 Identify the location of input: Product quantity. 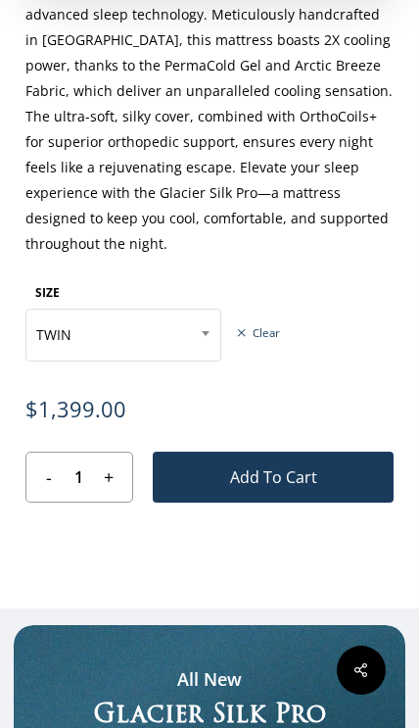
(79, 477).